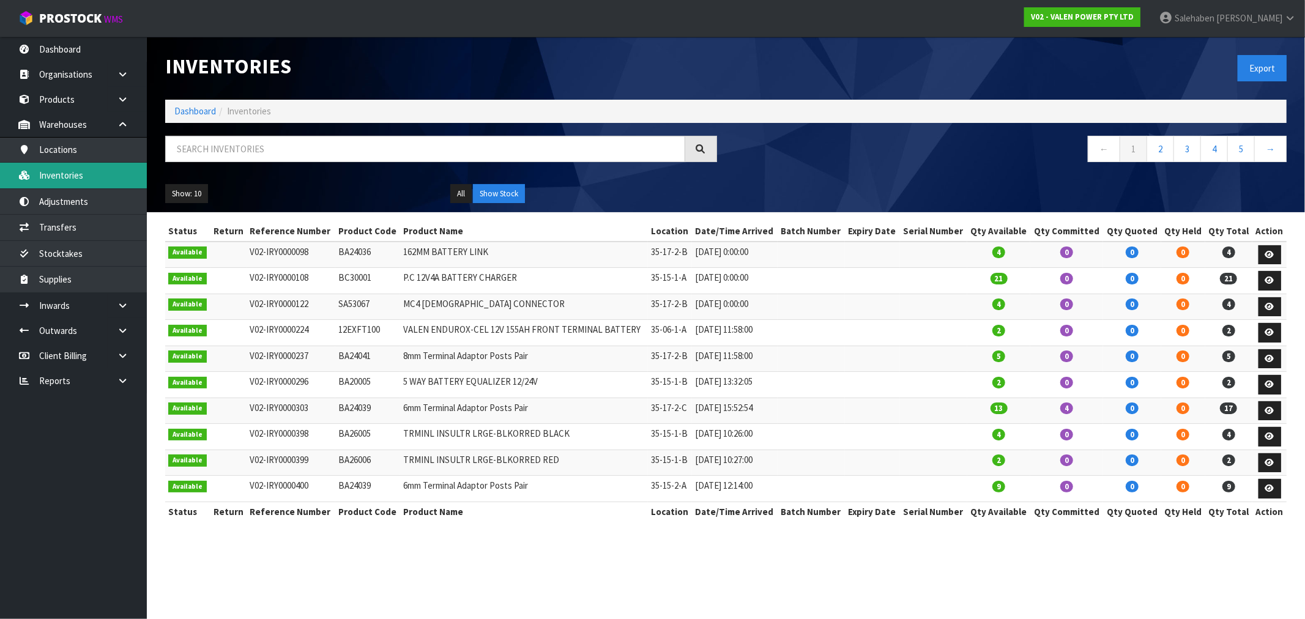  What do you see at coordinates (70, 18) in the screenshot?
I see `span: ProStock` at bounding box center [70, 18].